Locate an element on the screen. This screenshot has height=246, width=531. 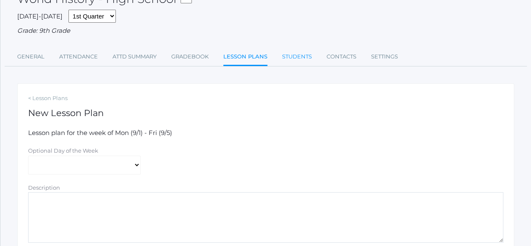
label: Description is located at coordinates (44, 187).